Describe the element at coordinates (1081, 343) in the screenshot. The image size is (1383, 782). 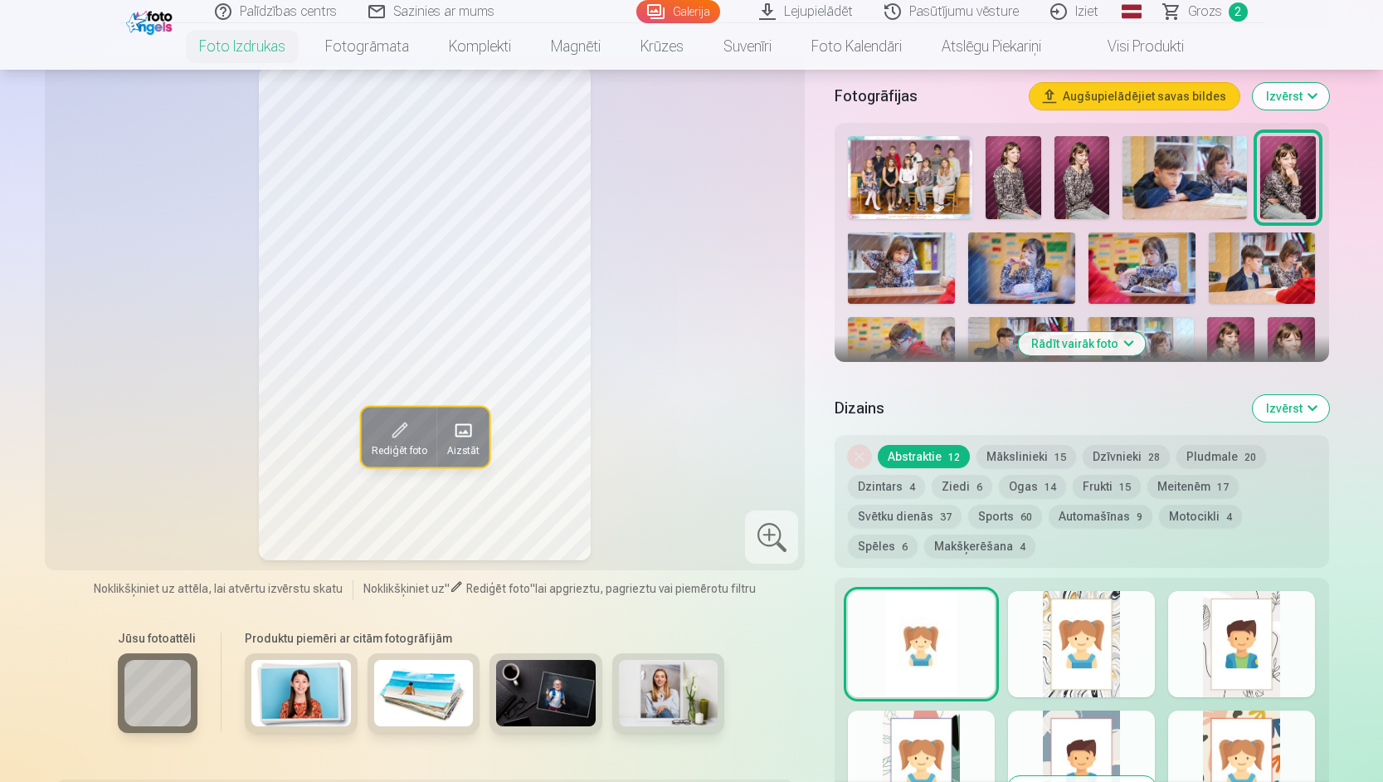
I see `button: Rādīt vairāk foto` at that location.